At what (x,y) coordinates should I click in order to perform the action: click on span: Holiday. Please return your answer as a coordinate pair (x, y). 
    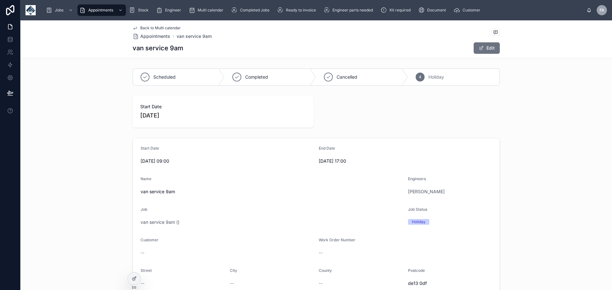
    Looking at the image, I should click on (436, 77).